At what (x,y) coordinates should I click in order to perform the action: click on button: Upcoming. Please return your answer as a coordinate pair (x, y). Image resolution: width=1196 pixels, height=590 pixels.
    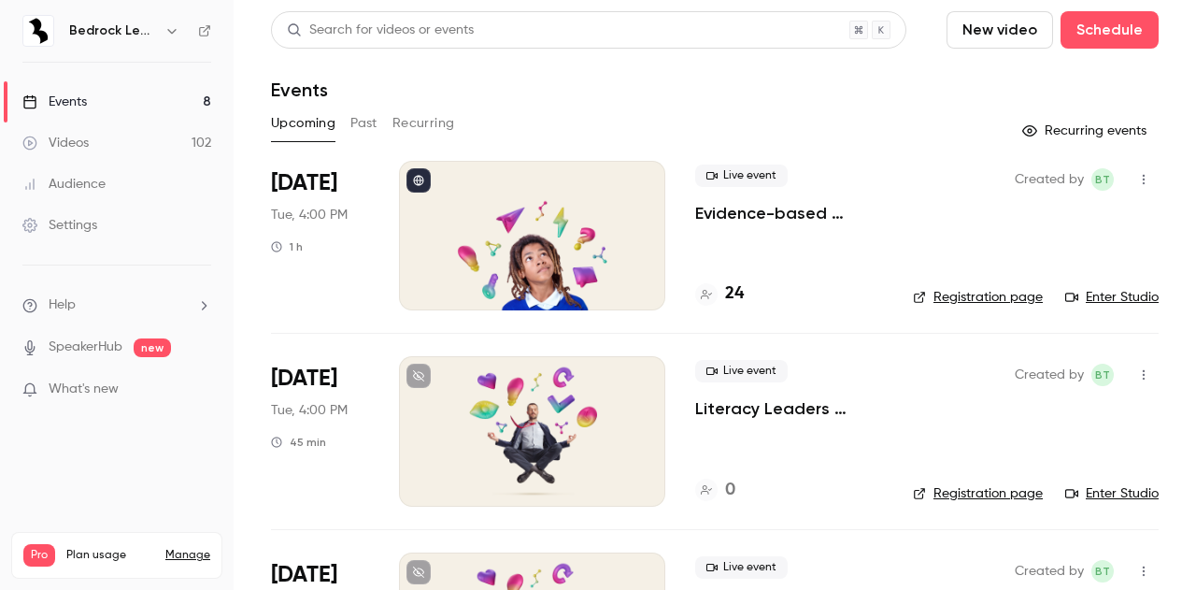
    Looking at the image, I should click on (303, 123).